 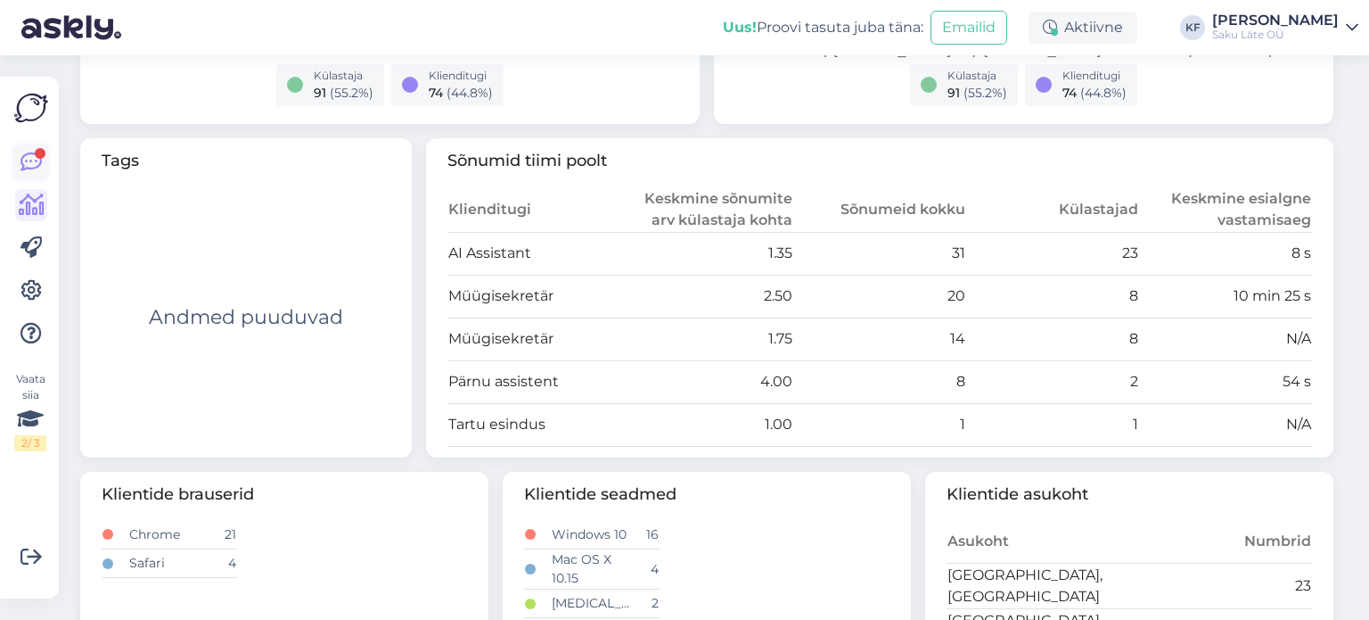 What do you see at coordinates (880, 296) in the screenshot?
I see `td: 20` at bounding box center [880, 296].